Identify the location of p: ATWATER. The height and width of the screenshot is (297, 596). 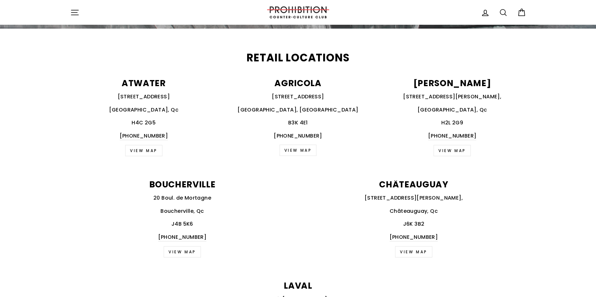
(144, 83).